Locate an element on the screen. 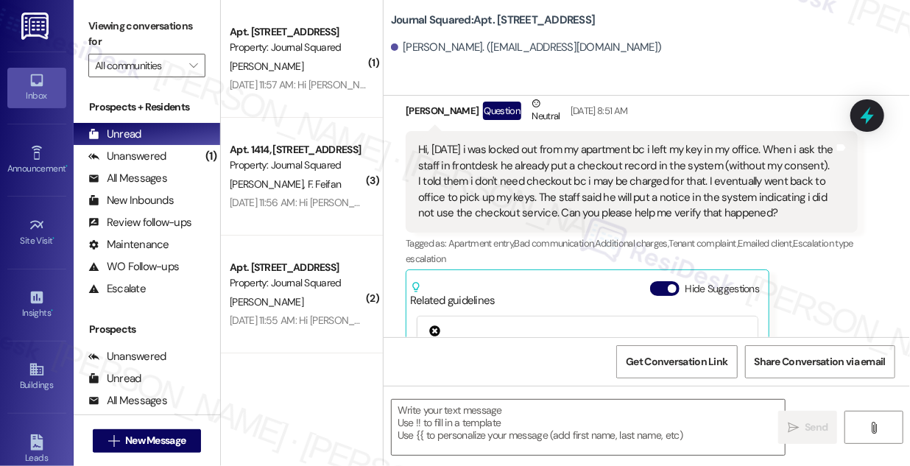  span: F. Feifan is located at coordinates (325, 184).